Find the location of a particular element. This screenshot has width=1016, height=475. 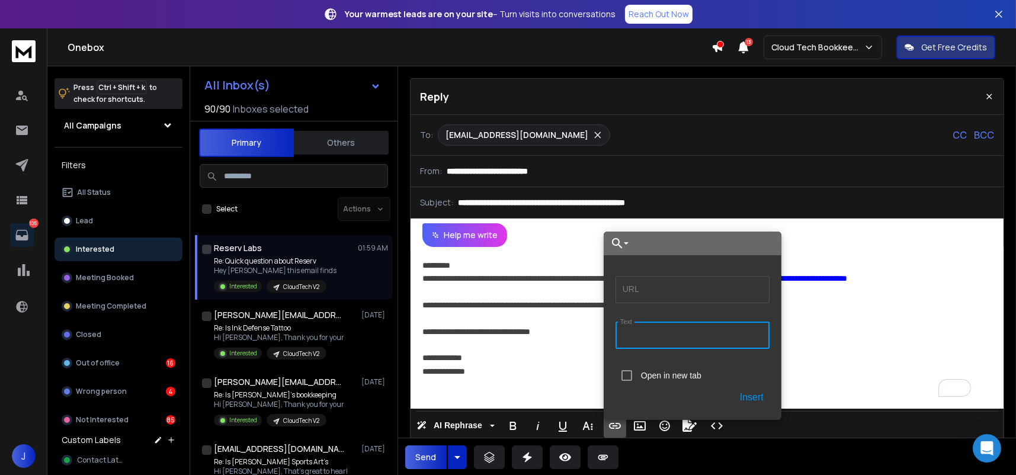

div: To enrich screen reader interactions, please activate Accessibility in Grammarly extension settings is located at coordinates (706, 327).